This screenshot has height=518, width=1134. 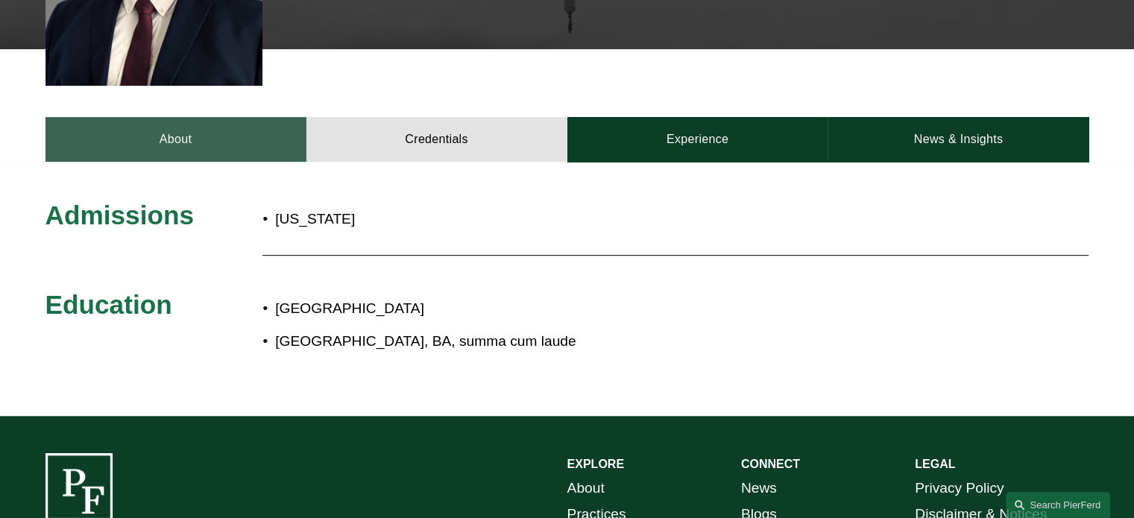 What do you see at coordinates (1058, 505) in the screenshot?
I see `a: Search this site` at bounding box center [1058, 505].